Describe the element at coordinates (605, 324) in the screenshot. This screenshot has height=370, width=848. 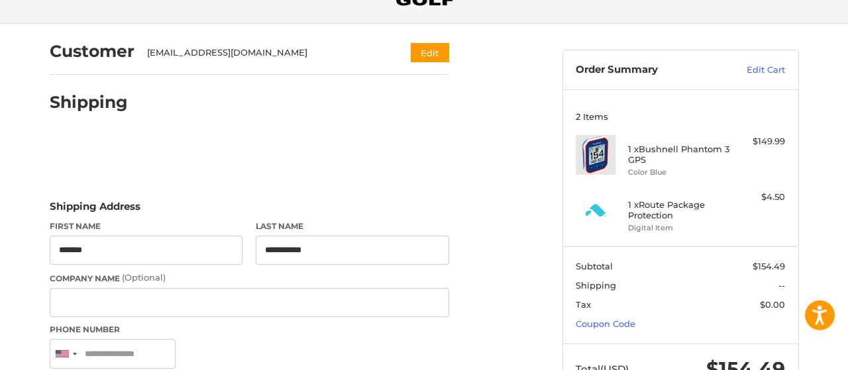
I see `a: Coupon Code` at that location.